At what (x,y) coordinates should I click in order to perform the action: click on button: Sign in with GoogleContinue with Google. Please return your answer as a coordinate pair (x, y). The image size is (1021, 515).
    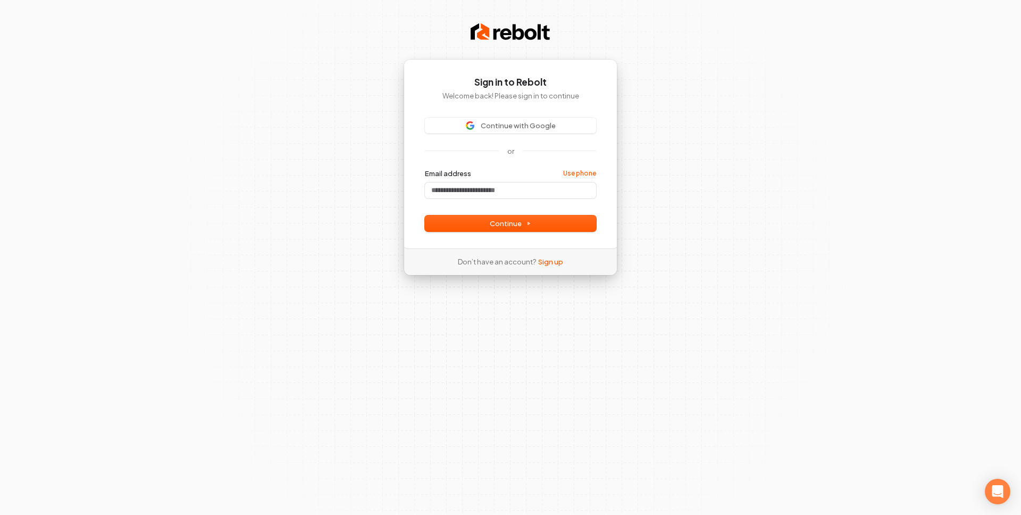
    Looking at the image, I should click on (511, 126).